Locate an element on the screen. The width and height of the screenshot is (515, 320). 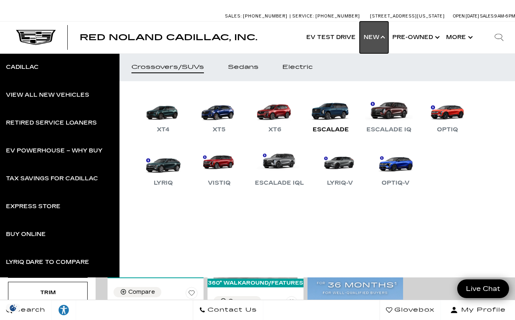
div: XT4 is located at coordinates (163, 130).